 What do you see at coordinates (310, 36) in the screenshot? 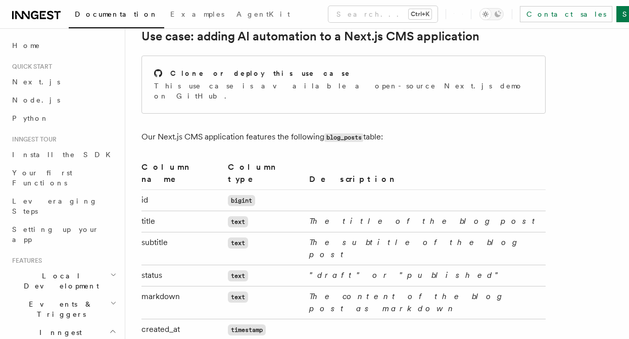
I see `a: Use case: adding AI automation to a Next.js CMS application` at bounding box center [310, 36].